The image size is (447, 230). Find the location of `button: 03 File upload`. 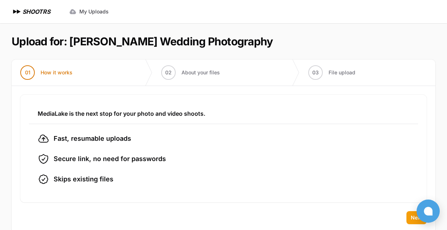

button: 03 File upload is located at coordinates (332, 72).